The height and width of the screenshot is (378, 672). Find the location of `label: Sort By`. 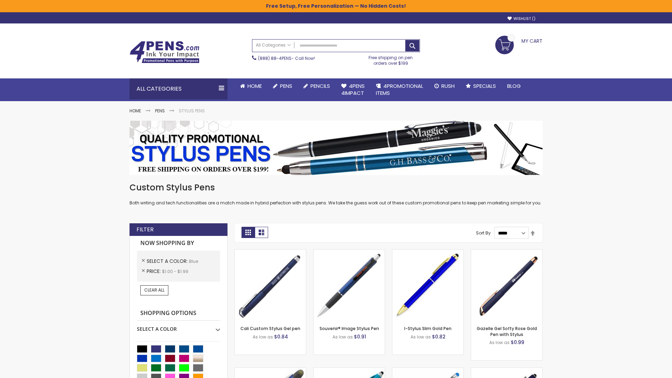

label: Sort By is located at coordinates (484, 233).